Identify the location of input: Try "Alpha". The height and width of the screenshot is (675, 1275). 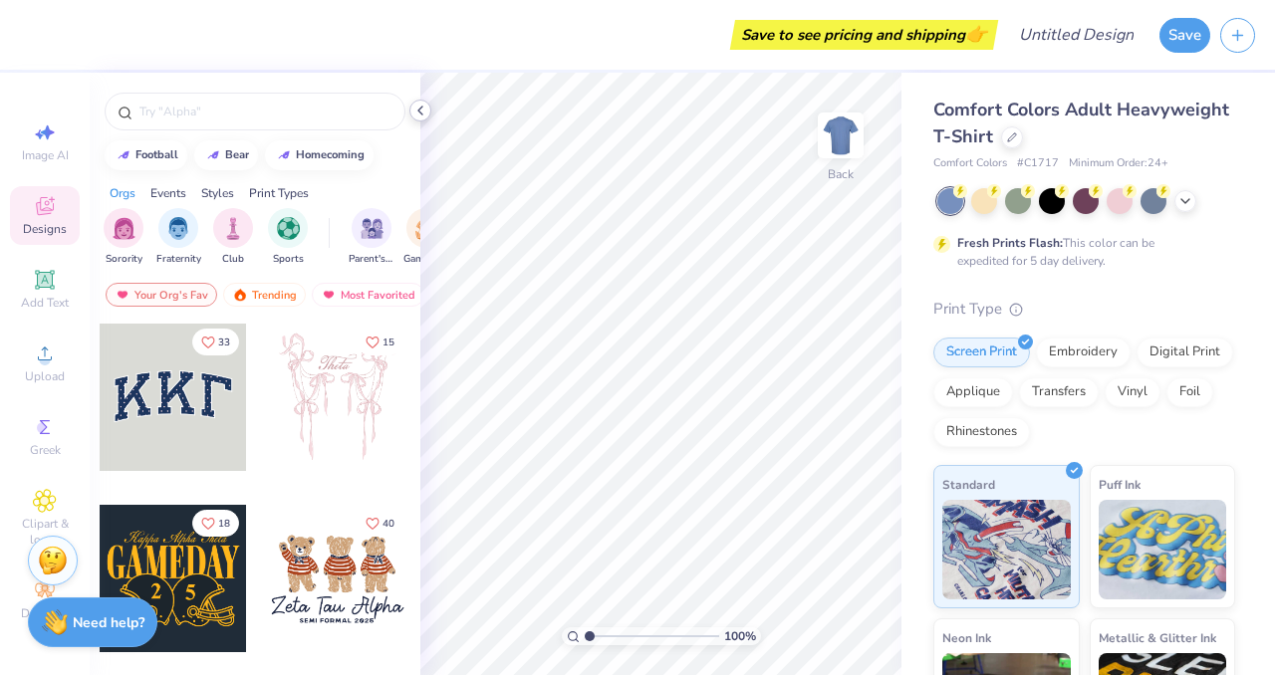
(265, 112).